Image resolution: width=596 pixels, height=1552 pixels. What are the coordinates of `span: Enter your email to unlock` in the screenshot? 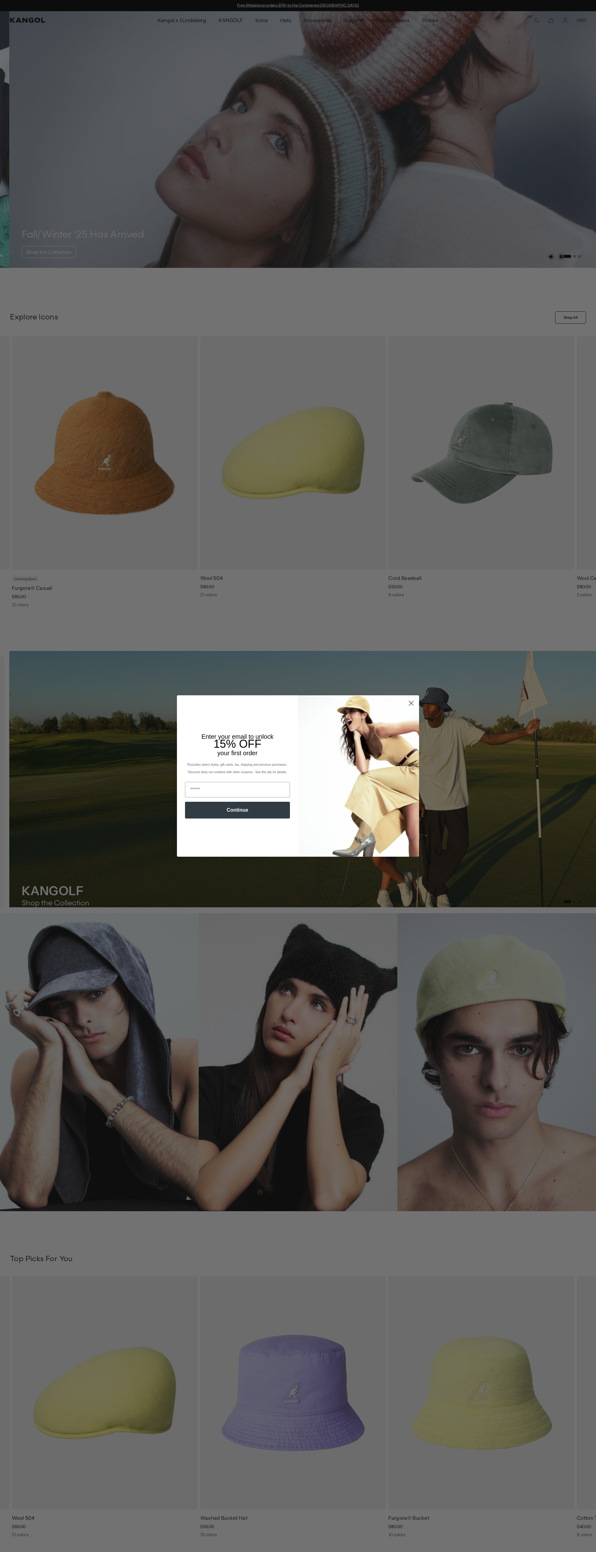 It's located at (237, 737).